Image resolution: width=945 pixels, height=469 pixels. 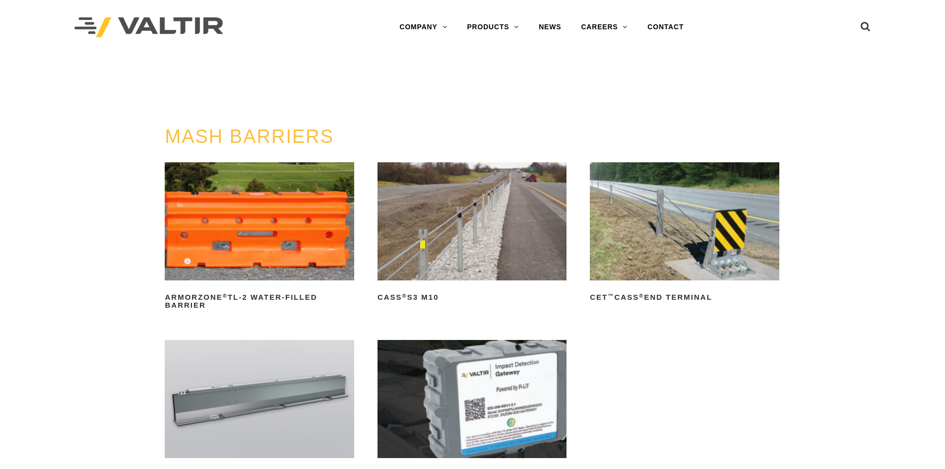 What do you see at coordinates (684, 234) in the screenshot?
I see `a: CET™CASS®End Terminal` at bounding box center [684, 234].